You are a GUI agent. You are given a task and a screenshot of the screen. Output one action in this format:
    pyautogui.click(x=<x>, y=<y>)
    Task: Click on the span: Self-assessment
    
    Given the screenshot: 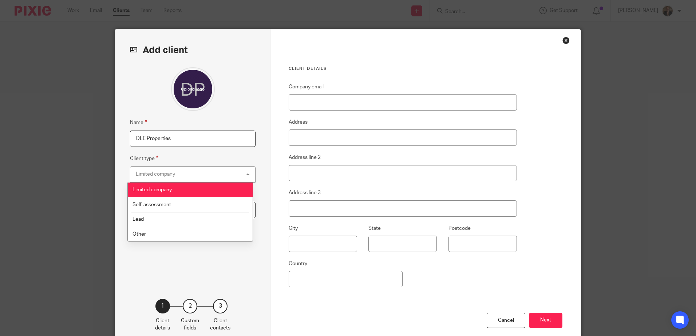 What is the action you would take?
    pyautogui.click(x=152, y=205)
    